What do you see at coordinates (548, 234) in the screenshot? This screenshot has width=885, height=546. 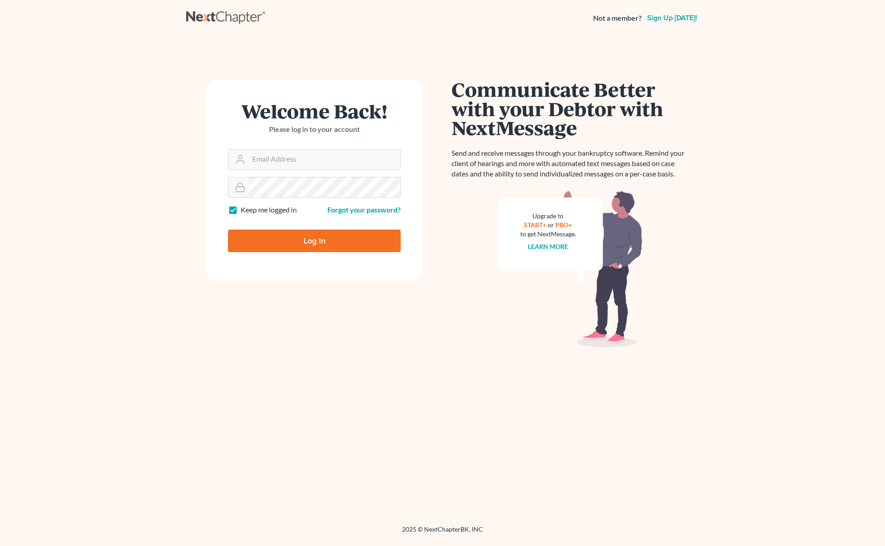 I see `div: to get NextMessage.` at bounding box center [548, 234].